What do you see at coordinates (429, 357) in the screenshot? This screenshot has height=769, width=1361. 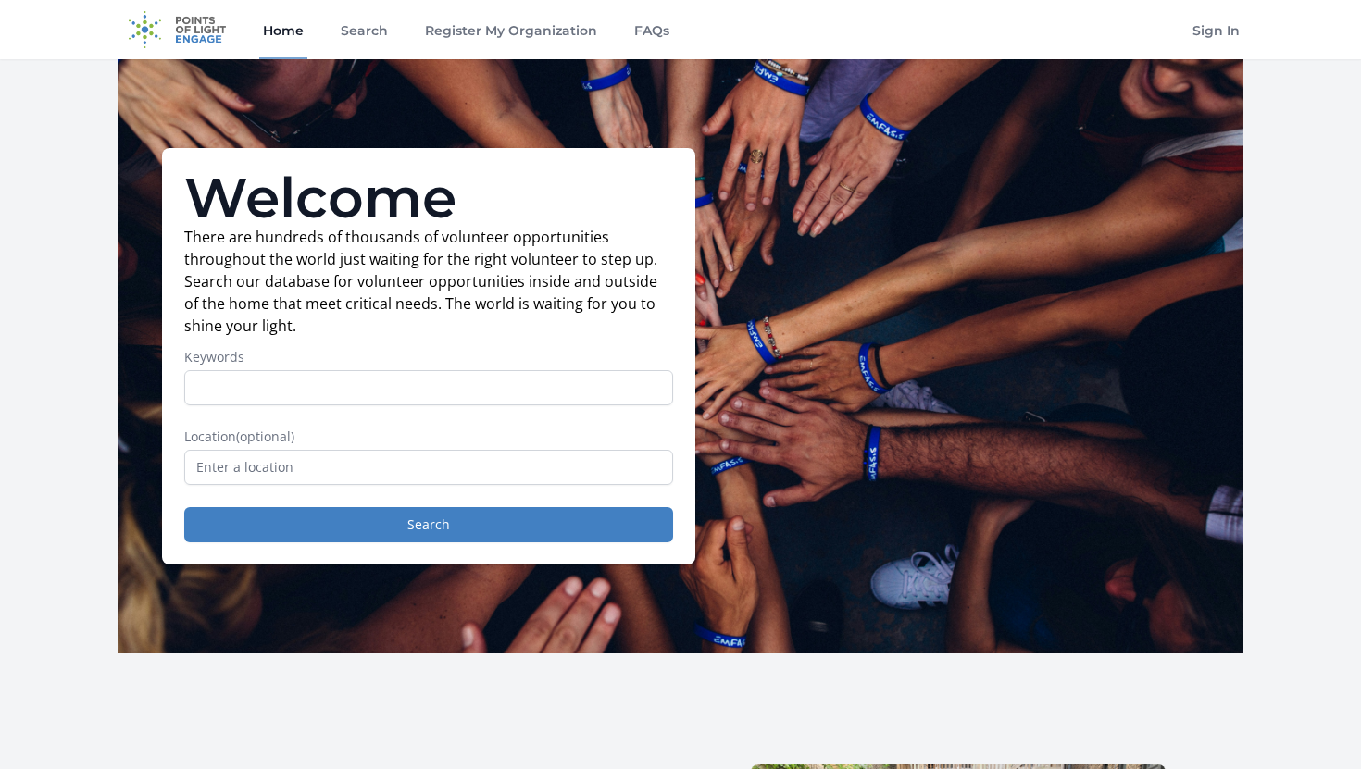 I see `label: Keywords` at bounding box center [429, 357].